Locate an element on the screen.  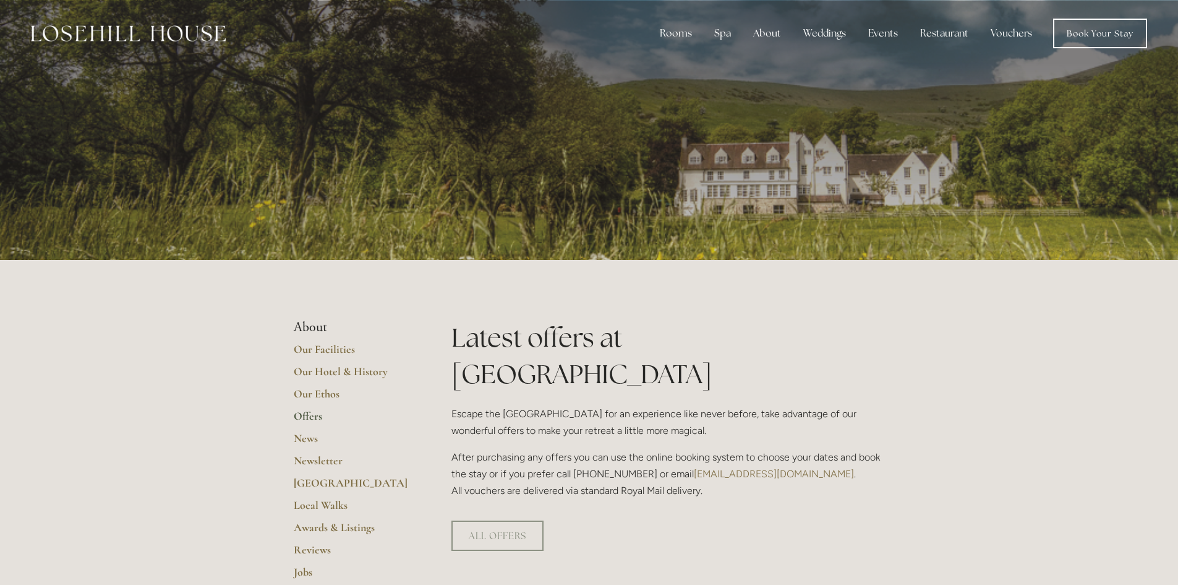
a: Our Ethos is located at coordinates (353, 398).